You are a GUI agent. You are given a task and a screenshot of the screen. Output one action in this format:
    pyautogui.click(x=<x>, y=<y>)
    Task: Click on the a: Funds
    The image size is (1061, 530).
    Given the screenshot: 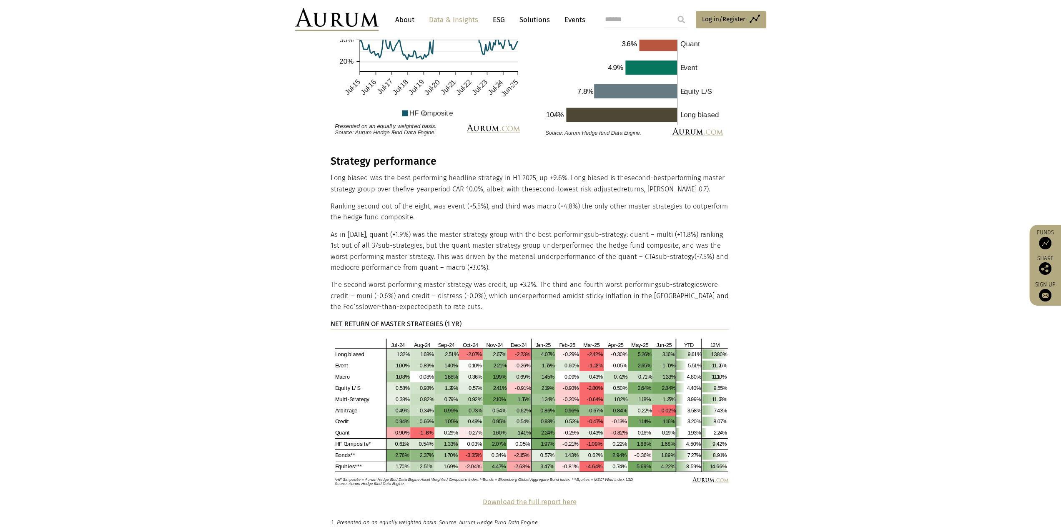 What is the action you would take?
    pyautogui.click(x=1045, y=239)
    